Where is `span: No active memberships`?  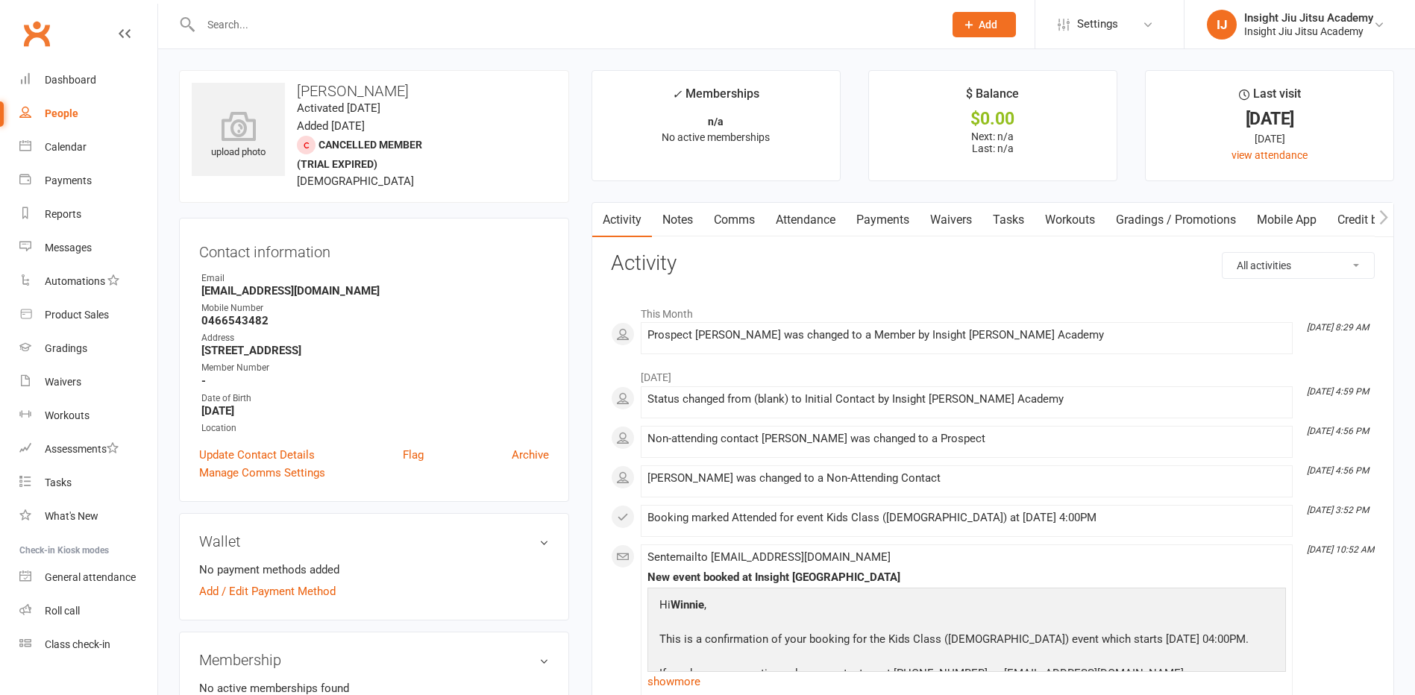 span: No active memberships is located at coordinates (716, 137).